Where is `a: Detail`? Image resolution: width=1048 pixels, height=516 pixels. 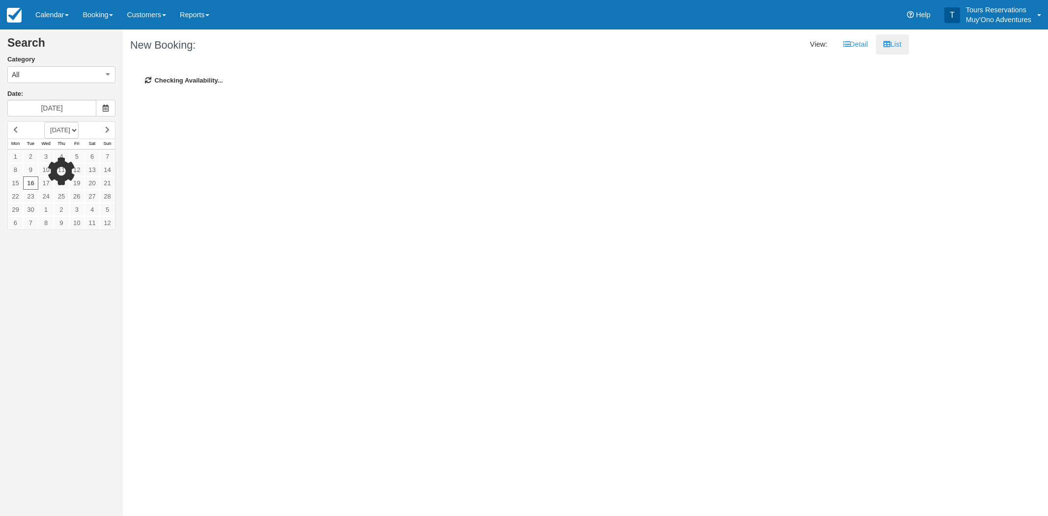
a: Detail is located at coordinates (855, 44).